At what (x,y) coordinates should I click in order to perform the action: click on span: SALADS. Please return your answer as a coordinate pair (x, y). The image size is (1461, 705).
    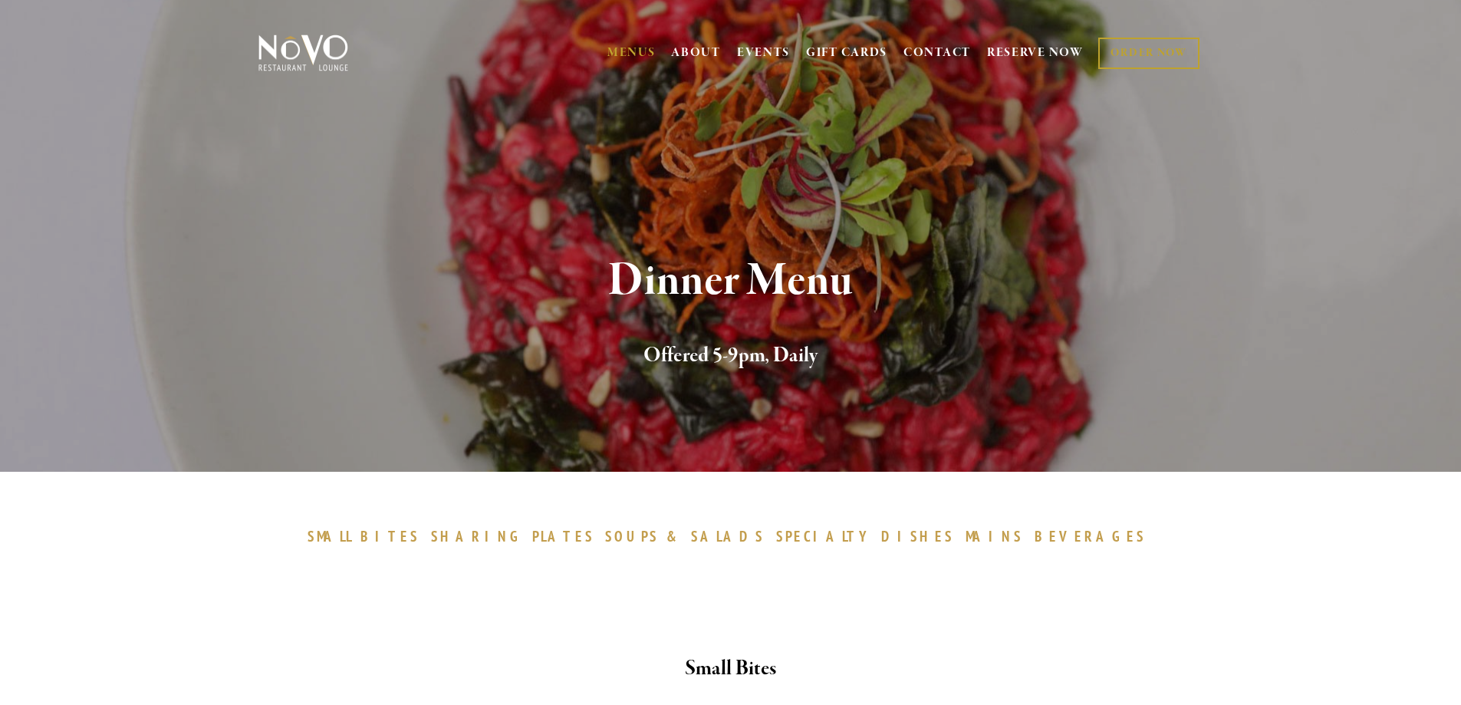
    Looking at the image, I should click on (728, 536).